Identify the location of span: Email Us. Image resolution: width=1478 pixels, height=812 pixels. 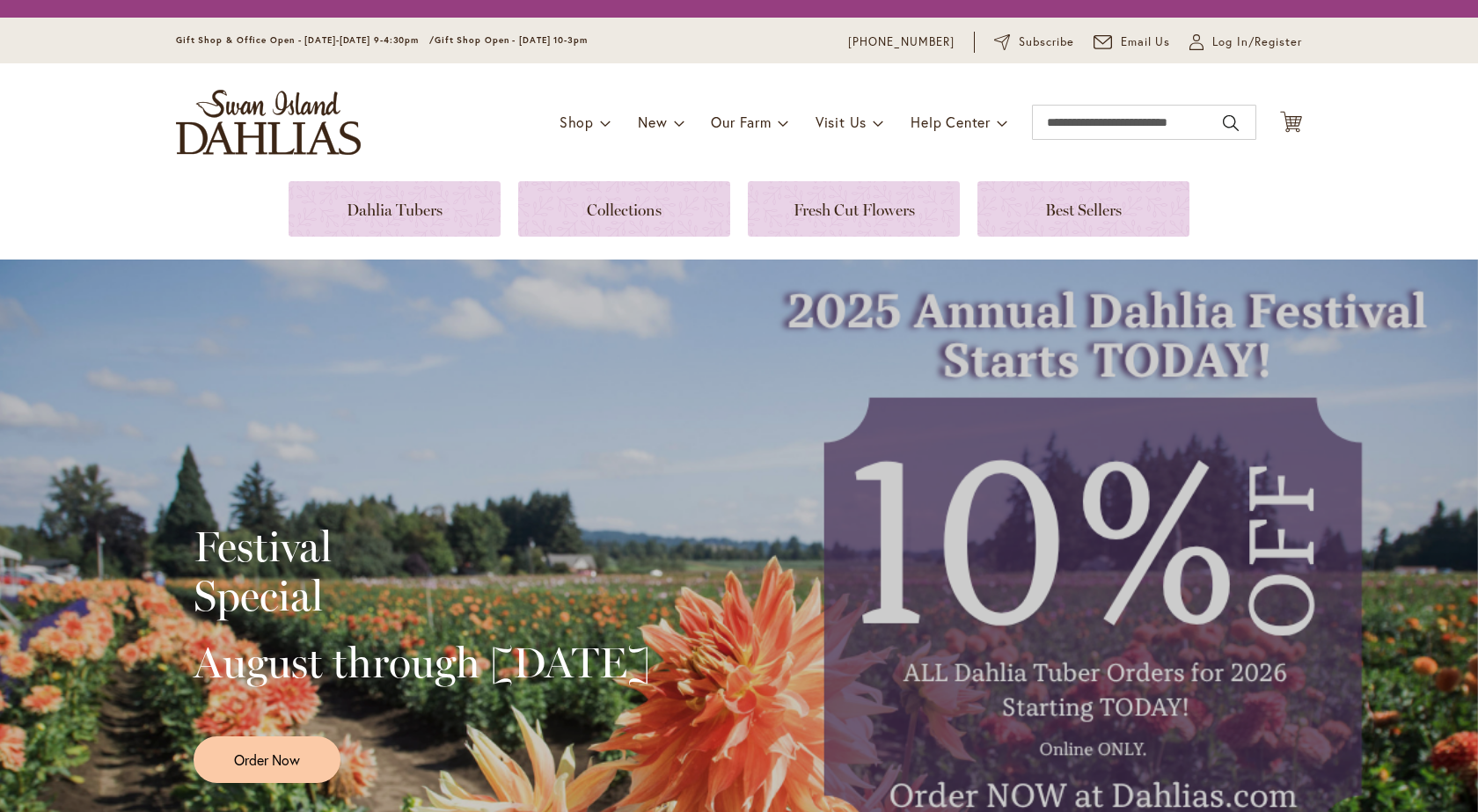
(1146, 43).